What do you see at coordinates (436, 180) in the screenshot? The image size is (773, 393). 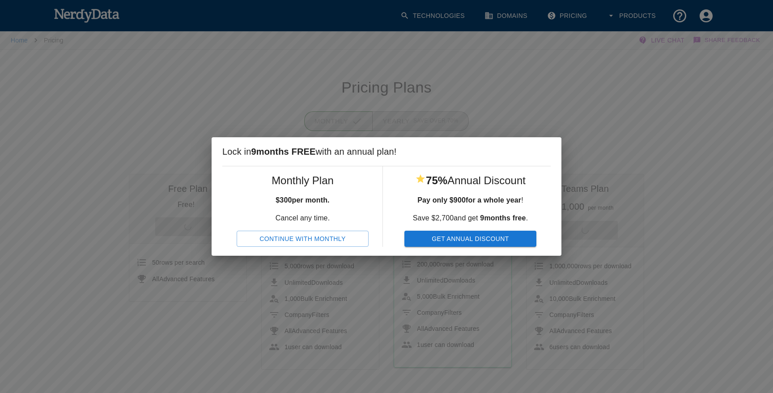 I see `b: 75%` at bounding box center [436, 180].